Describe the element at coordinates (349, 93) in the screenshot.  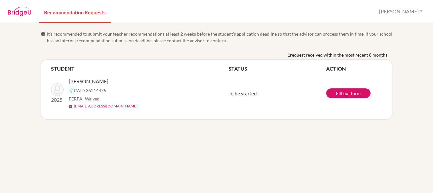
I see `a: Fill out form` at that location.